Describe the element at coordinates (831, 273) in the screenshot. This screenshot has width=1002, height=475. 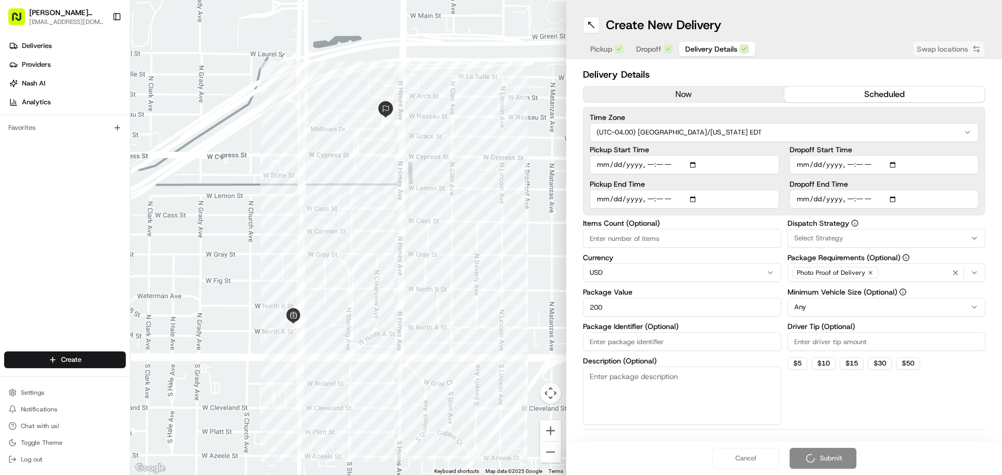
I see `span: Photo Proof of Delivery` at that location.